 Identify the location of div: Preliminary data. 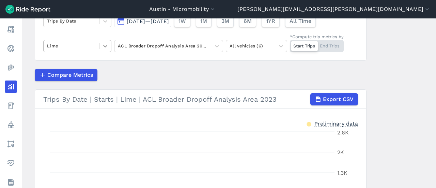
(336, 123).